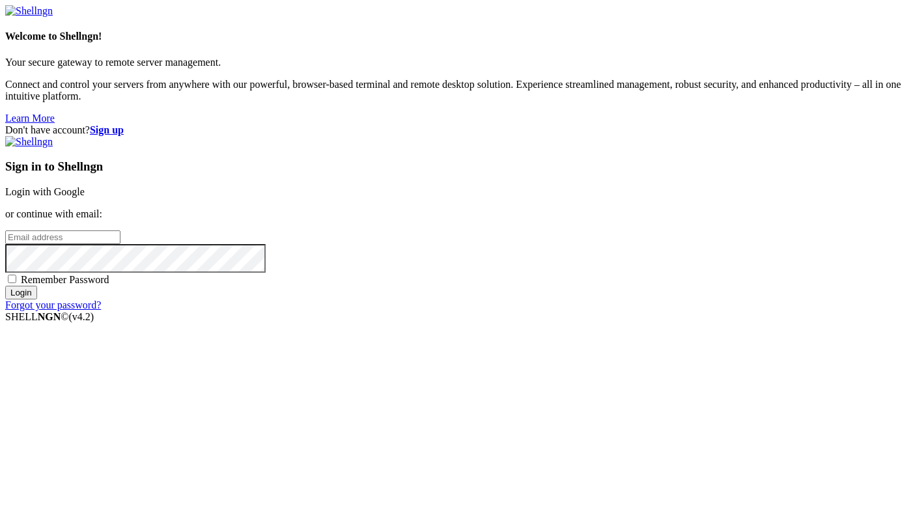 The width and height of the screenshot is (911, 509). Describe the element at coordinates (49, 316) in the screenshot. I see `b: NGN` at that location.